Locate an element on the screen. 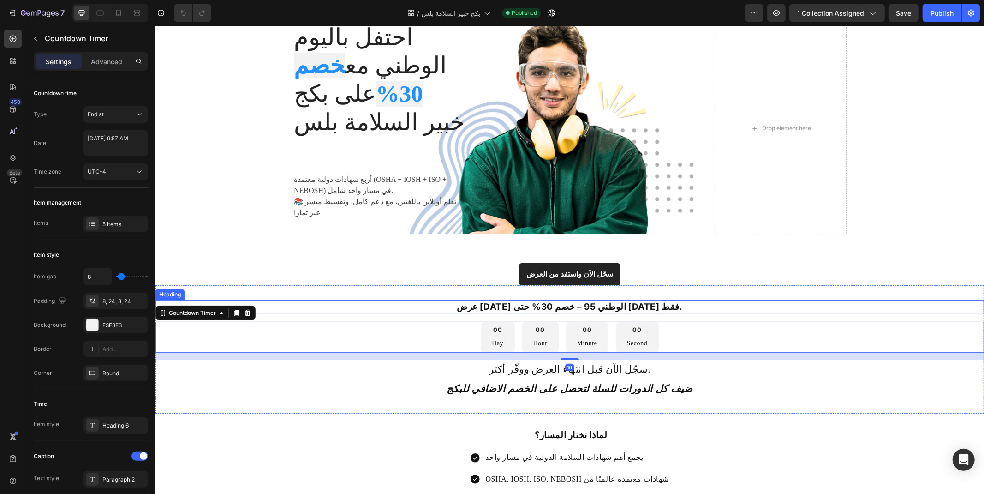 This screenshot has width=984, height=494. div: Beta is located at coordinates (14, 173).